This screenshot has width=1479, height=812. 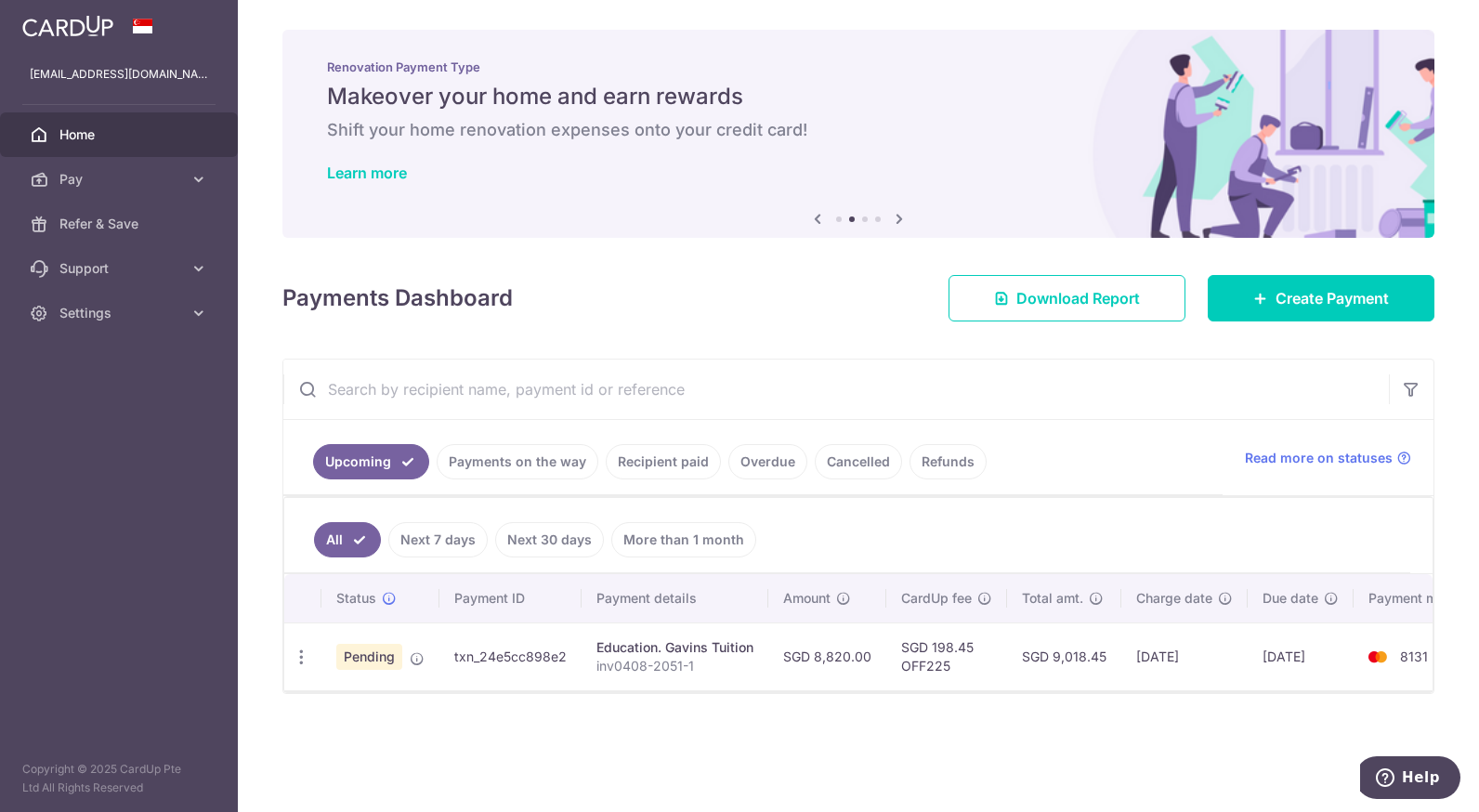 What do you see at coordinates (60, 22) in the screenshot?
I see `span: Help` at bounding box center [60, 22].